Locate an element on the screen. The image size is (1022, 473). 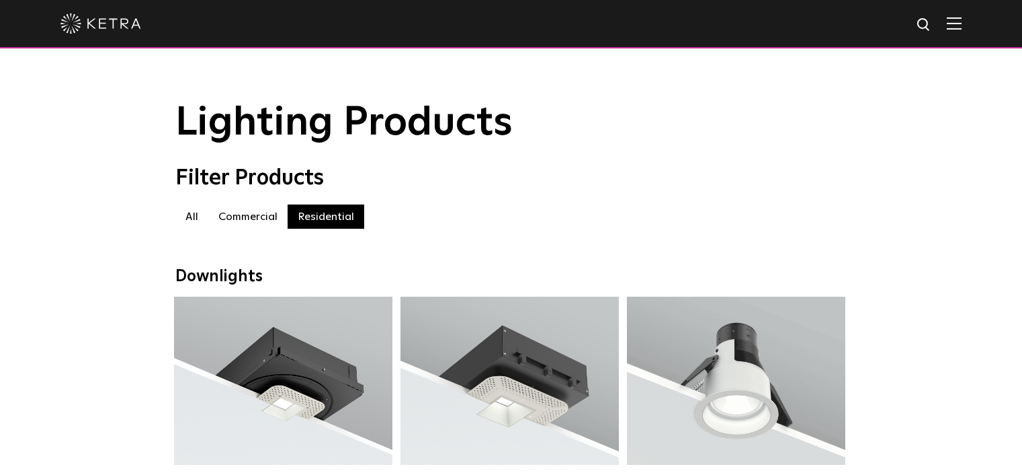
div: Filter Products is located at coordinates (512, 178).